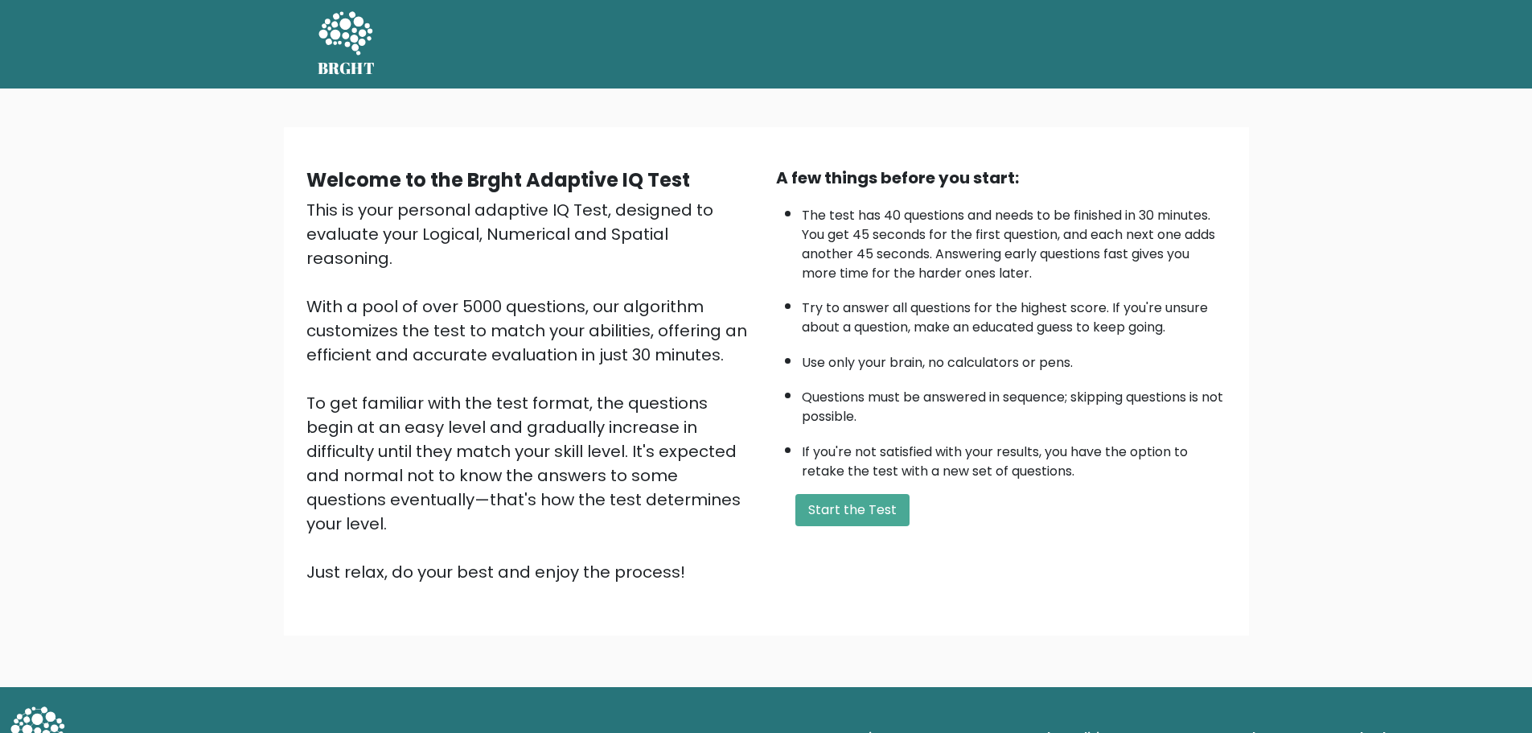  Describe the element at coordinates (1001, 178) in the screenshot. I see `div: A few things before you start:` at that location.